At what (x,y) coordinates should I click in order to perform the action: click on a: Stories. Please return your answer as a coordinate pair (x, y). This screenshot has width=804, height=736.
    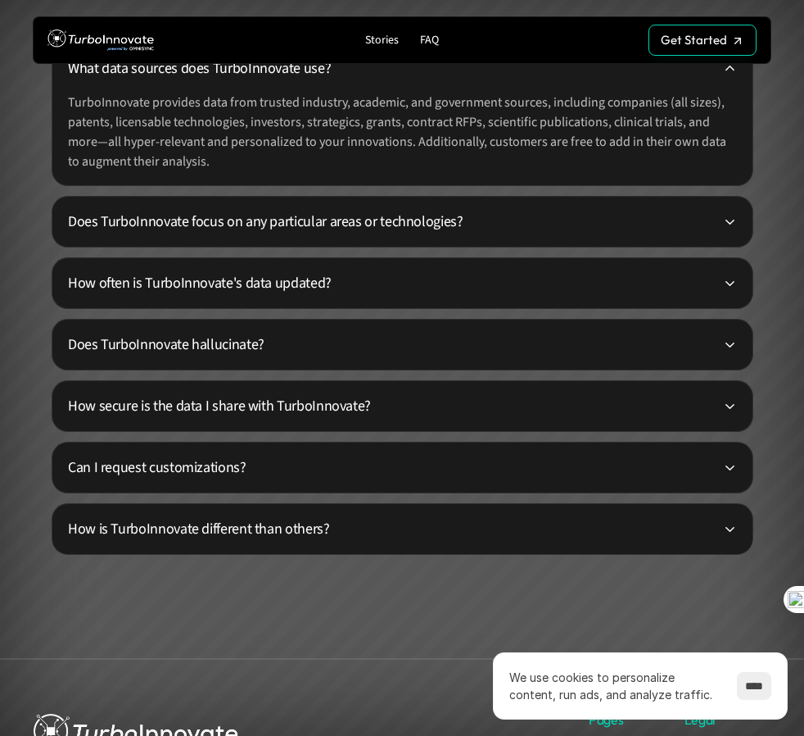
    Looking at the image, I should click on (382, 40).